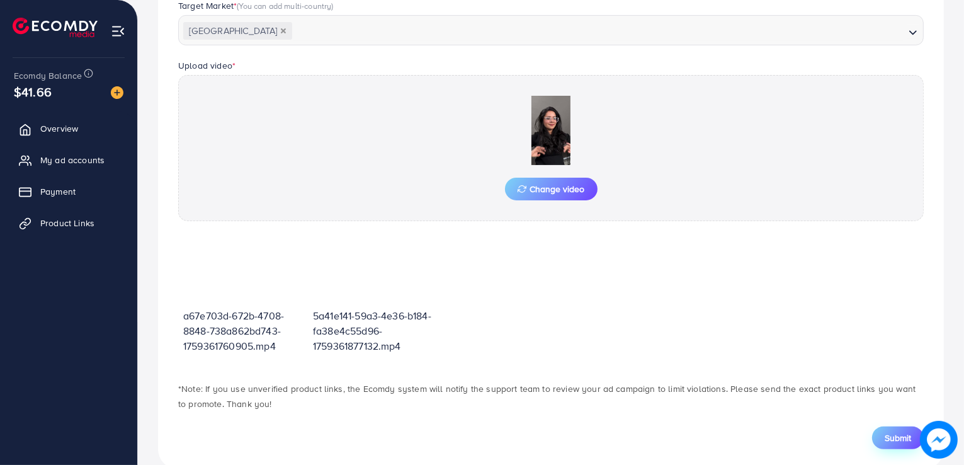  Describe the element at coordinates (69, 160) in the screenshot. I see `a: My ad accounts` at that location.